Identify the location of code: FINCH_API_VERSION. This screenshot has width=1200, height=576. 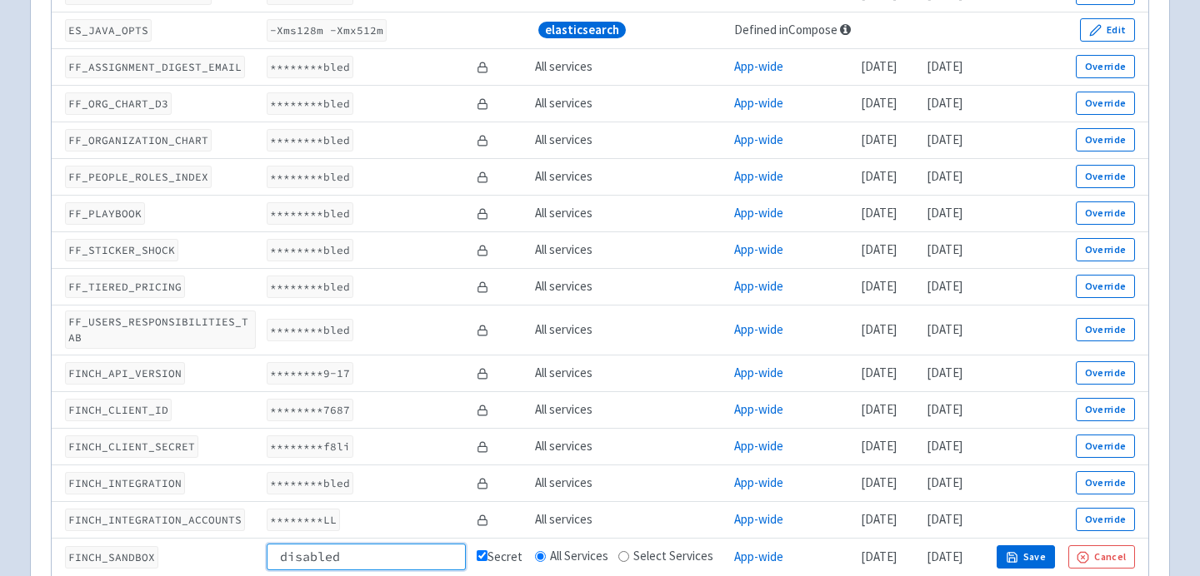
(125, 373).